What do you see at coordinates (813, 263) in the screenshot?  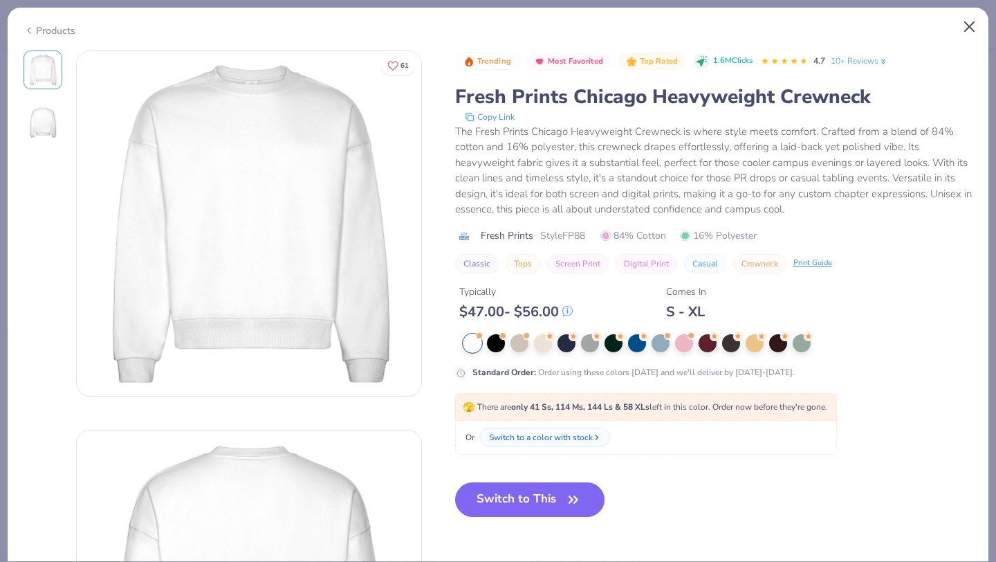 I see `div: Print Guide` at bounding box center [813, 263].